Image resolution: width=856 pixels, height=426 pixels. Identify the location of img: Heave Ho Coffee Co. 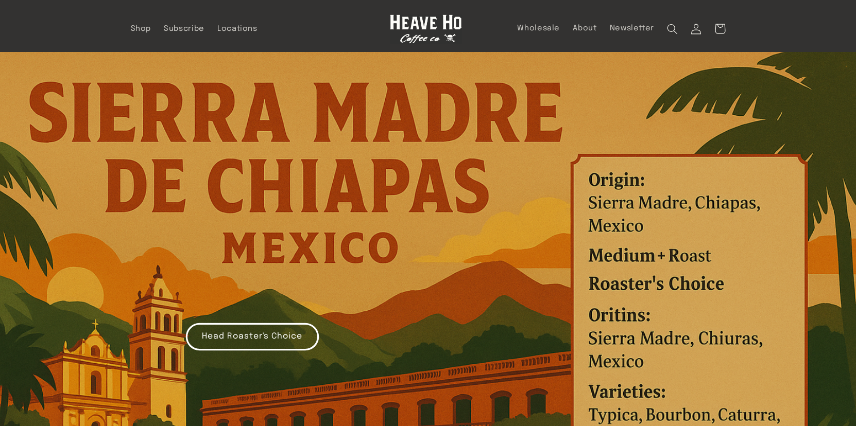
(426, 29).